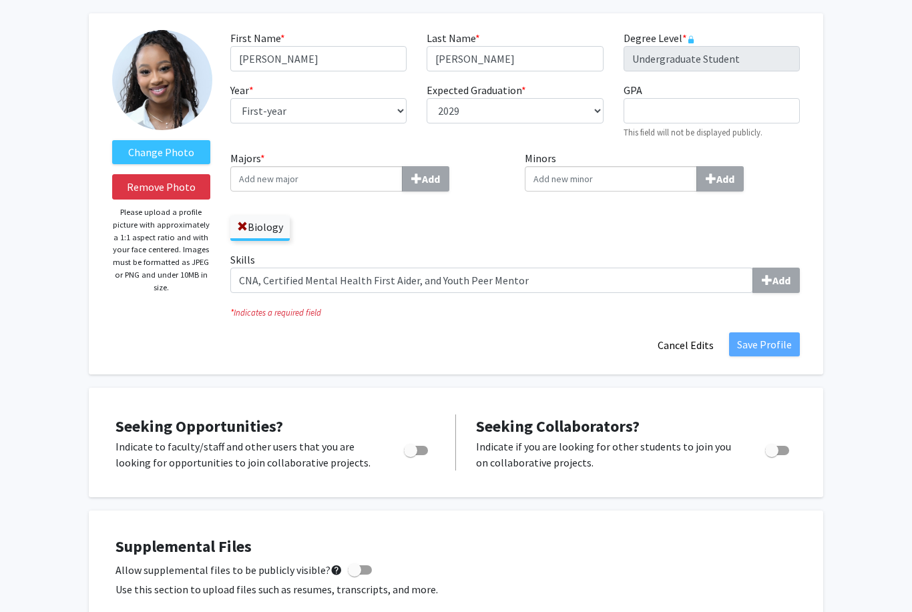  What do you see at coordinates (456, 547) in the screenshot?
I see `h4: Supplemental Files` at bounding box center [456, 547].